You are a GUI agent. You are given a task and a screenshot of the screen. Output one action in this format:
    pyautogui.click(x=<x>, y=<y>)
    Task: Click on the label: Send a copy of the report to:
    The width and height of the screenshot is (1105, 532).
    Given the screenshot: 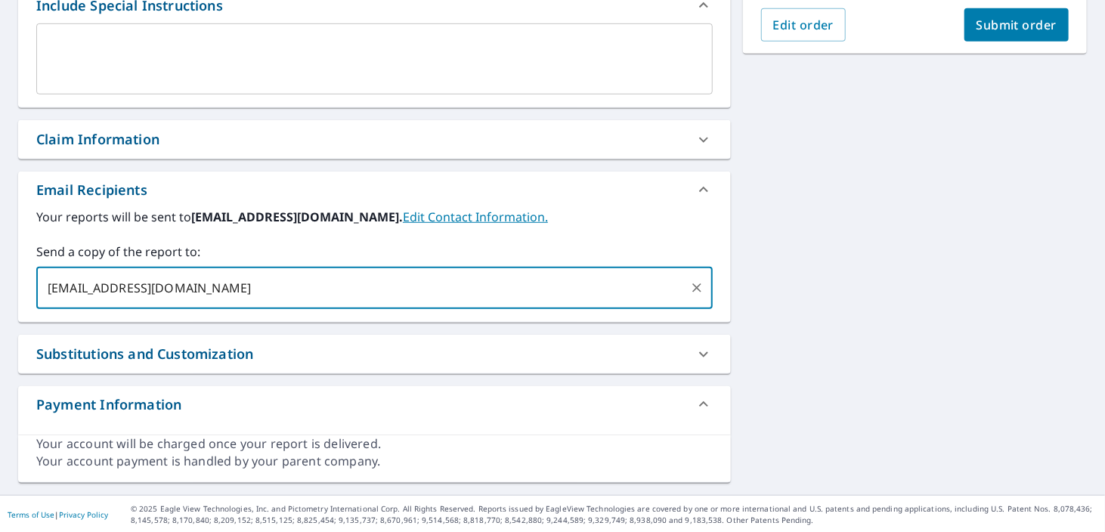 What is the action you would take?
    pyautogui.click(x=374, y=252)
    